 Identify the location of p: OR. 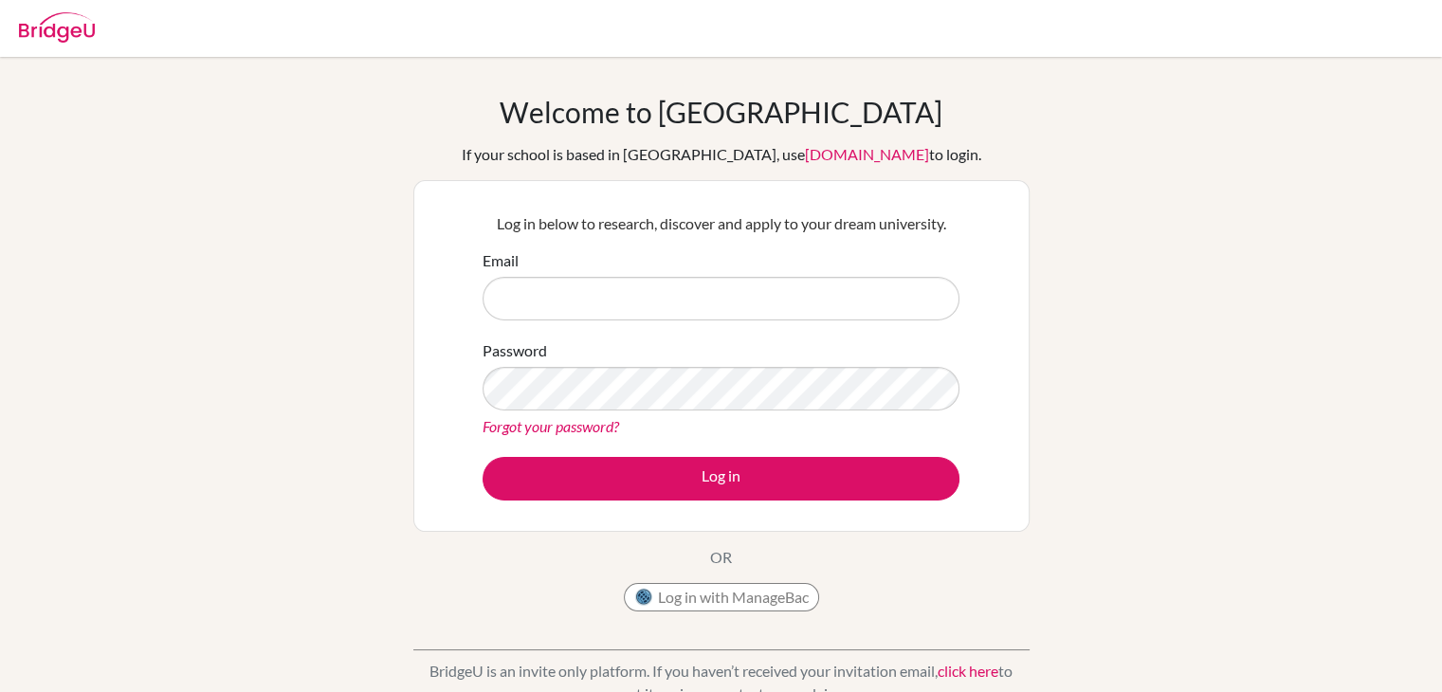
(720, 557).